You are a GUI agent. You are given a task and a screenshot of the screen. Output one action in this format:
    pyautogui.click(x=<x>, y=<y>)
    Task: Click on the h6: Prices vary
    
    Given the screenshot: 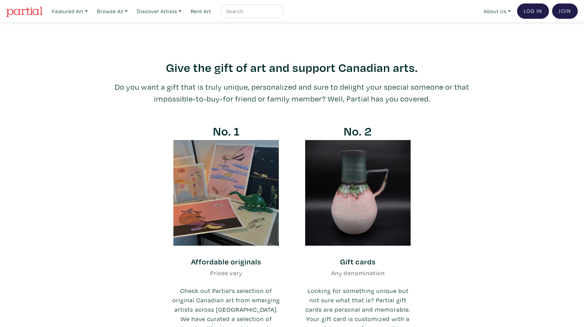 What is the action you would take?
    pyautogui.click(x=226, y=273)
    